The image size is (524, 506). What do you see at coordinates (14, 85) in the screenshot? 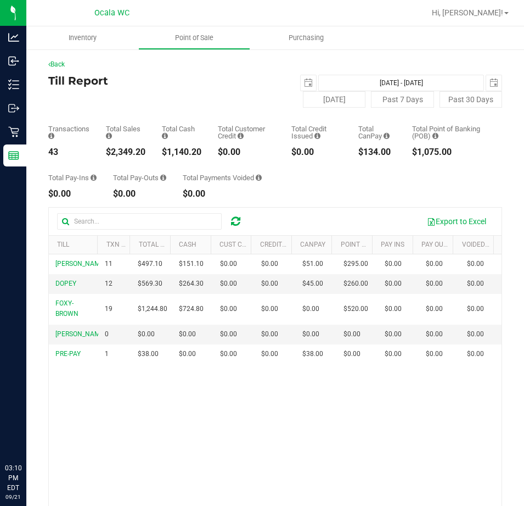
I see `inline-svg: Inventory` at bounding box center [14, 85].